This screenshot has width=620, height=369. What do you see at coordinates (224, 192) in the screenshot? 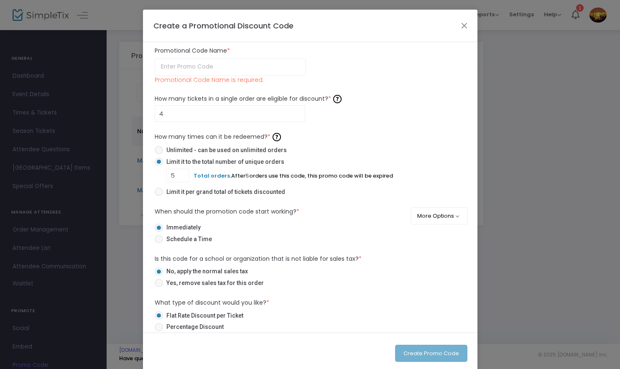
I see `span: Limit it per grand total of tickets discounted` at bounding box center [224, 192].